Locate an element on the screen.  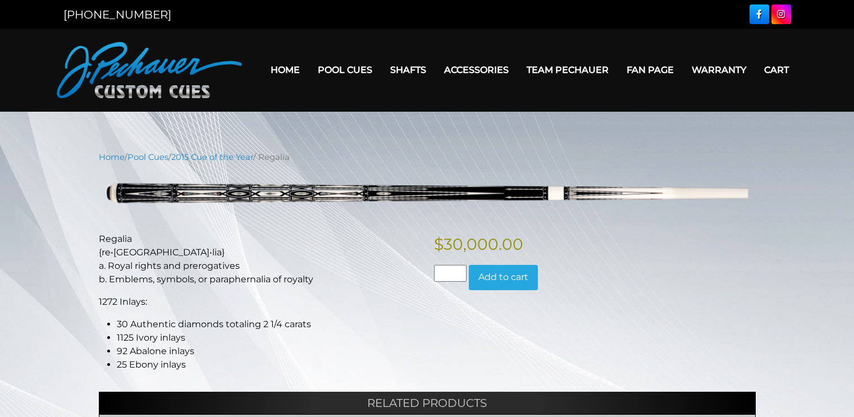
a: Shafts is located at coordinates (408, 70).